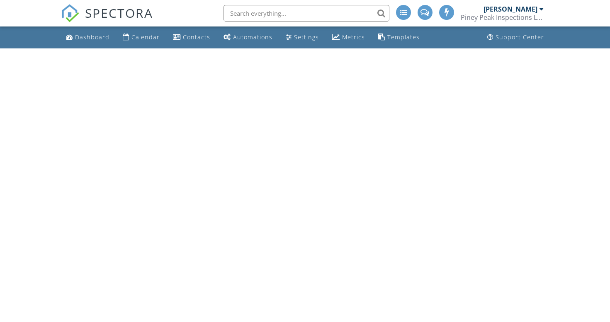  I want to click on a: Support Center, so click(515, 37).